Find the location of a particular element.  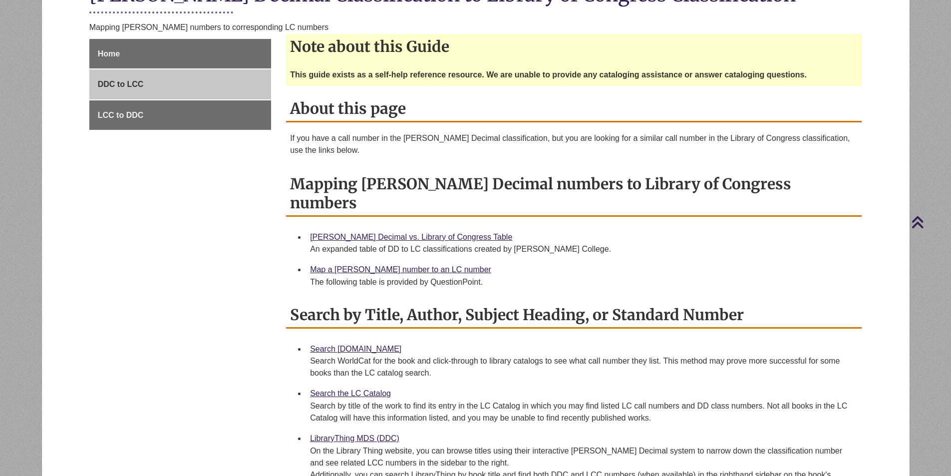

a: Search the LC Catalog is located at coordinates (351, 393).